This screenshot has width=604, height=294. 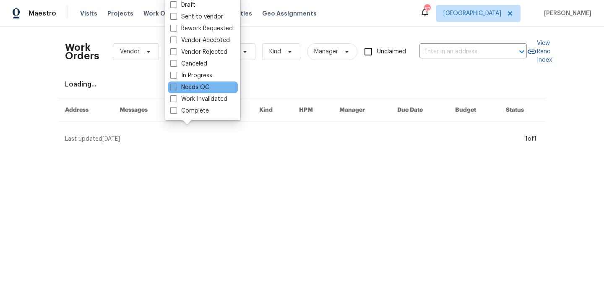 I want to click on th: Kind, so click(x=272, y=110).